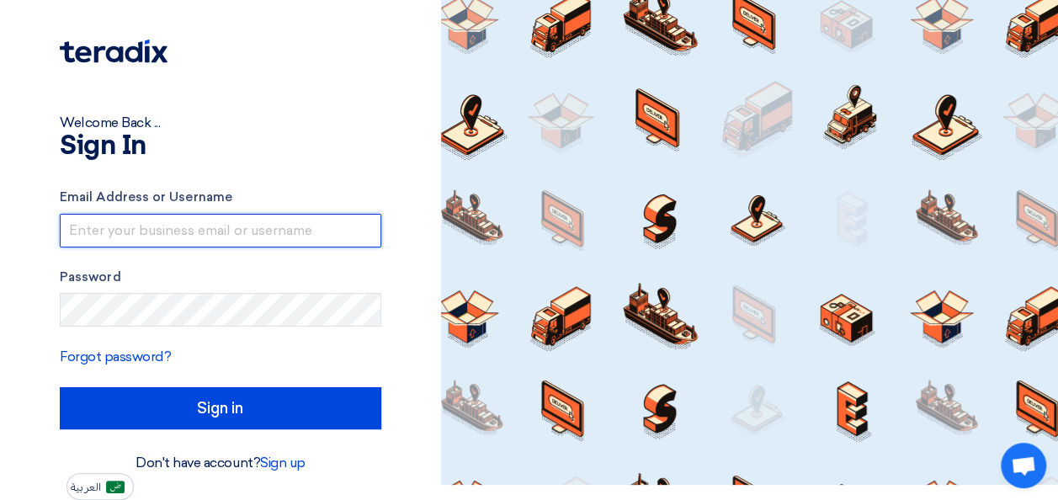  What do you see at coordinates (115, 356) in the screenshot?
I see `a: Forgot password?` at bounding box center [115, 356].